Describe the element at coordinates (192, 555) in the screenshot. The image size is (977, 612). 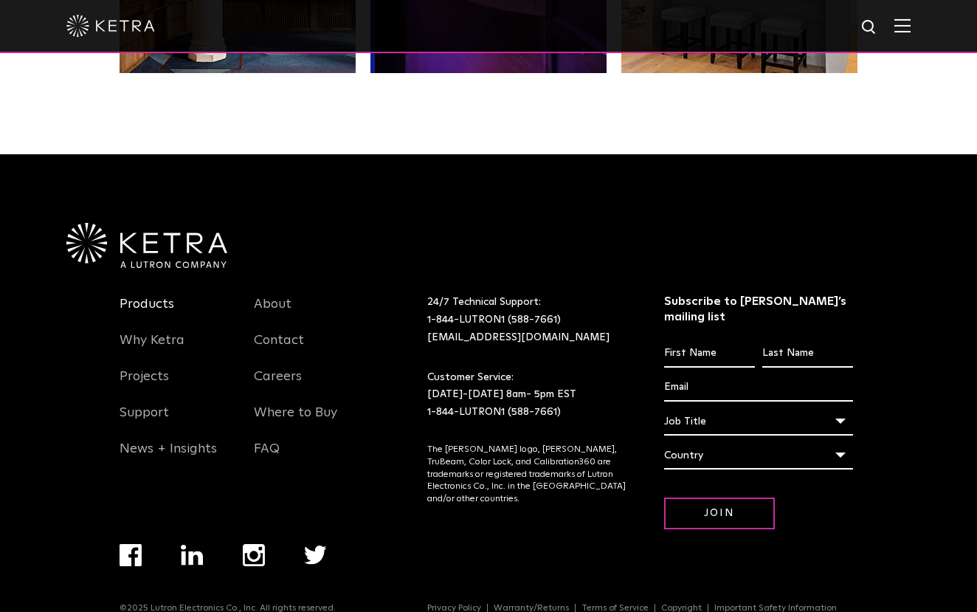
I see `img: linkedin` at that location.